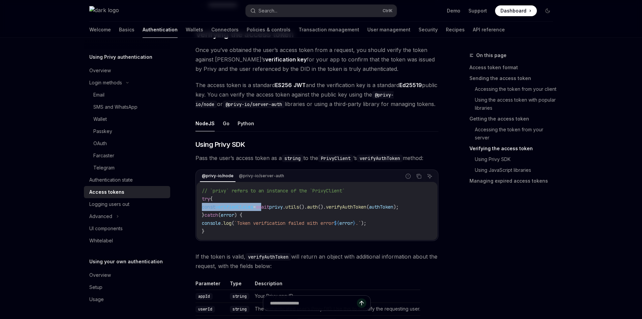  Describe the element at coordinates (514, 11) in the screenshot. I see `span: Dashboard` at that location.